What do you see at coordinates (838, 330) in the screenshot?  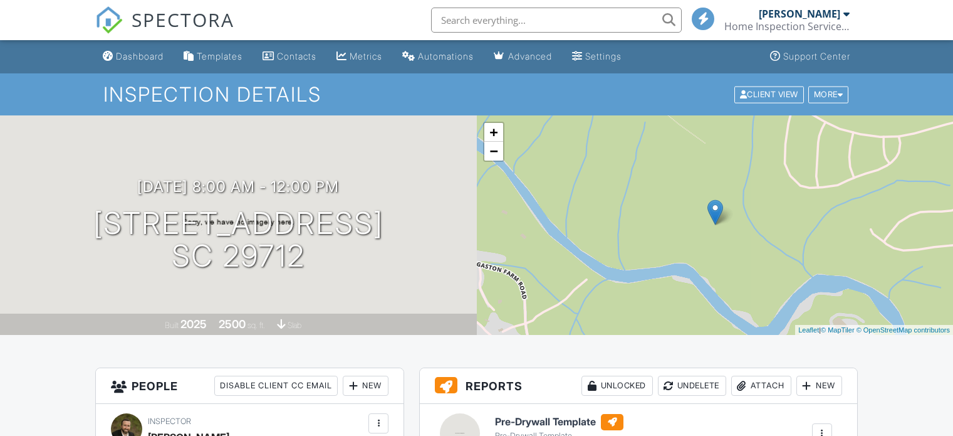 I see `a: © MapTiler` at bounding box center [838, 330].